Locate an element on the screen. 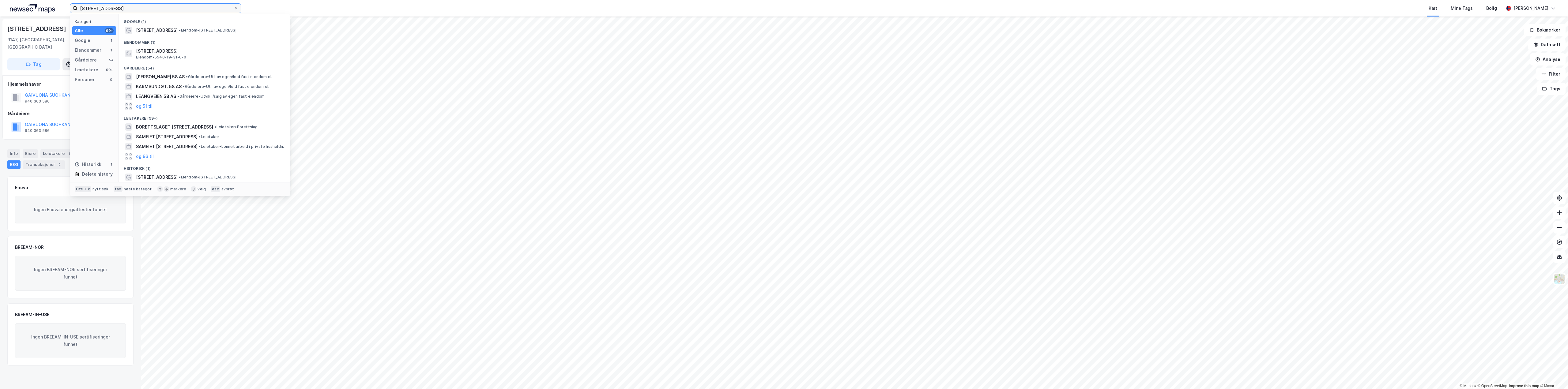  div: Delete history is located at coordinates (97, 174).